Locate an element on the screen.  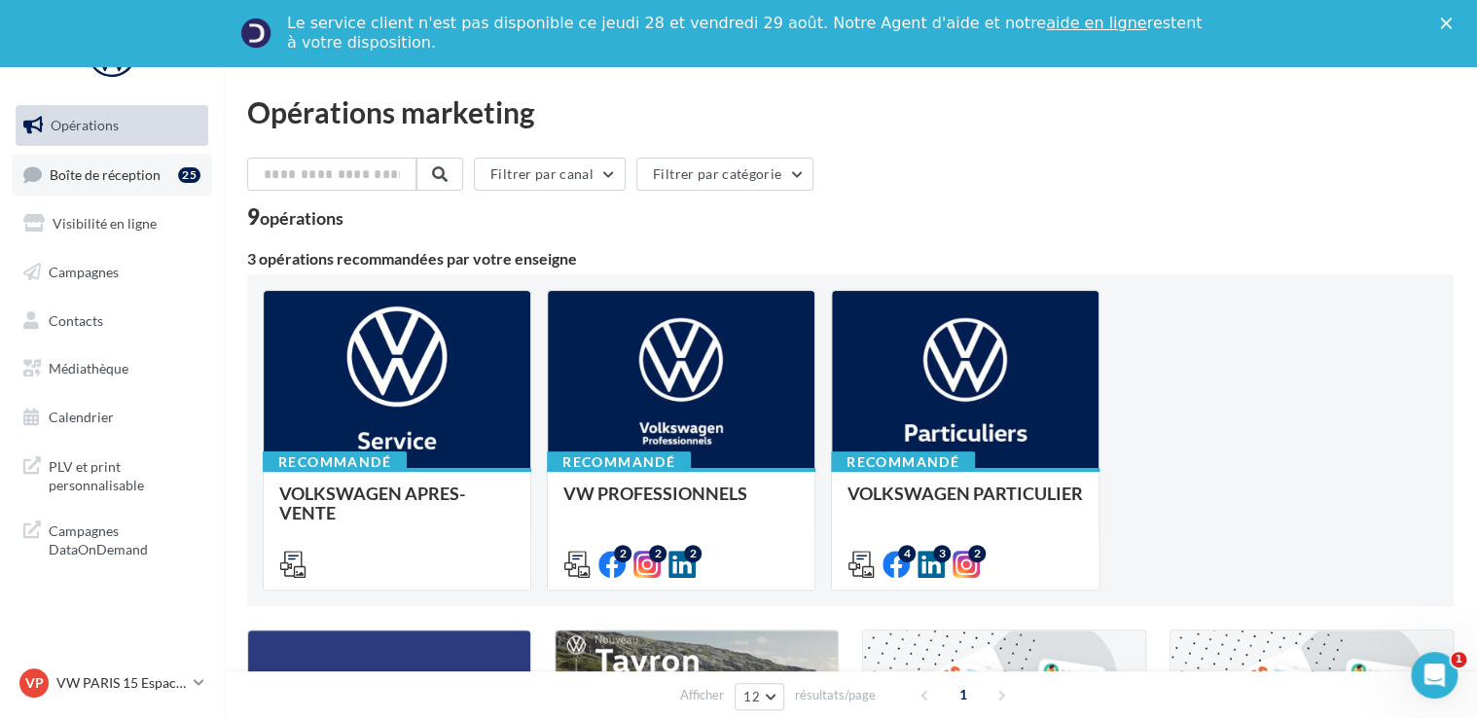
button: 12 is located at coordinates (759, 697).